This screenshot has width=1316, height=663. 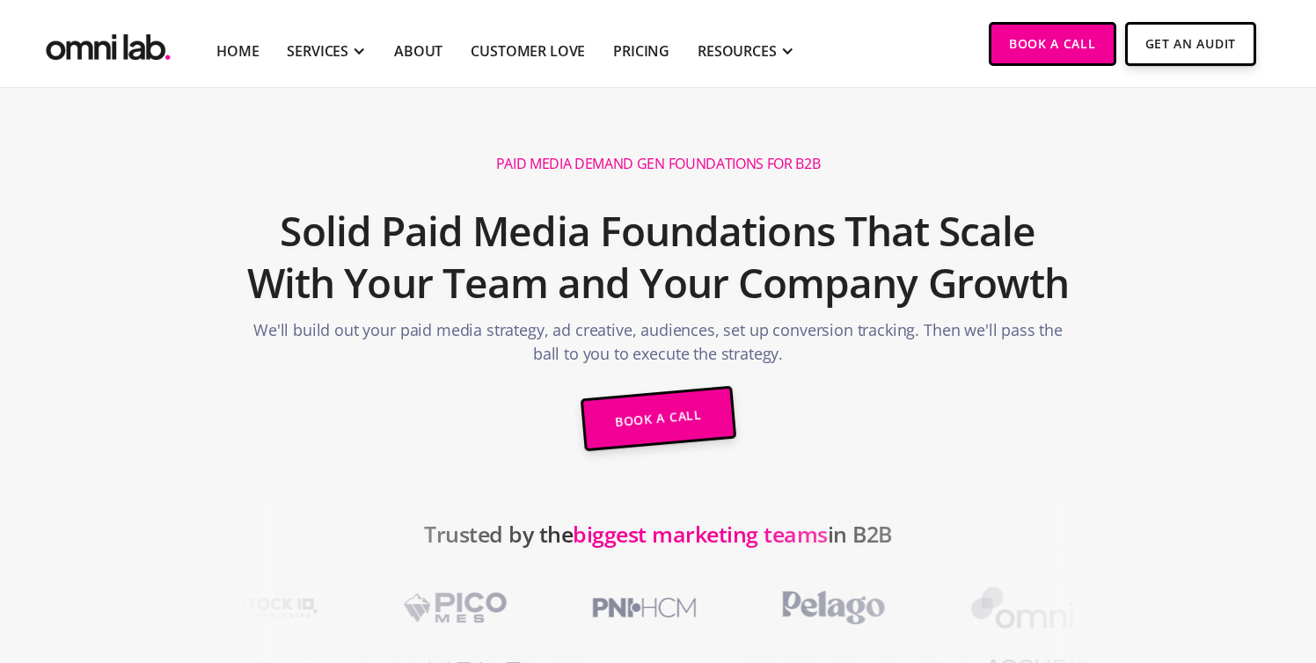 What do you see at coordinates (700, 534) in the screenshot?
I see `span: biggest marketing teams` at bounding box center [700, 534].